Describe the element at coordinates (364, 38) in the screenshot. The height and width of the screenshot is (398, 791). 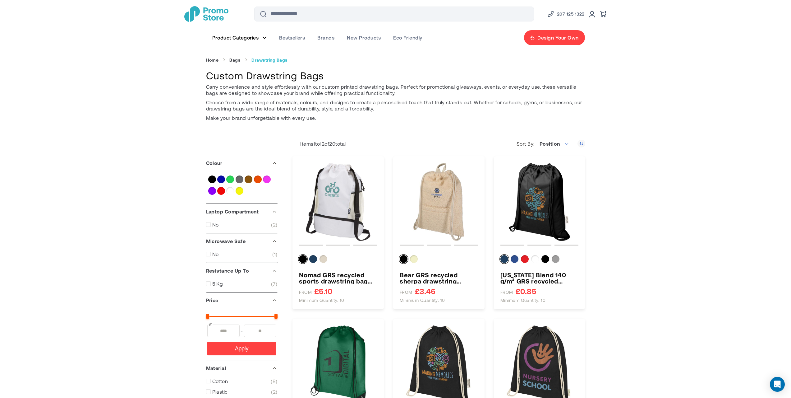
I see `span: New Products` at that location.